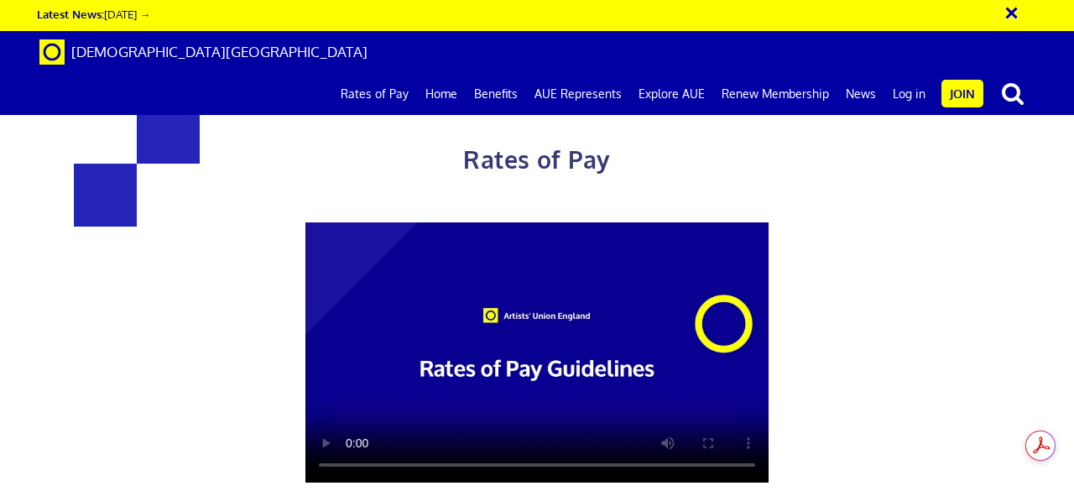  Describe the element at coordinates (496, 94) in the screenshot. I see `a: Benefits` at that location.